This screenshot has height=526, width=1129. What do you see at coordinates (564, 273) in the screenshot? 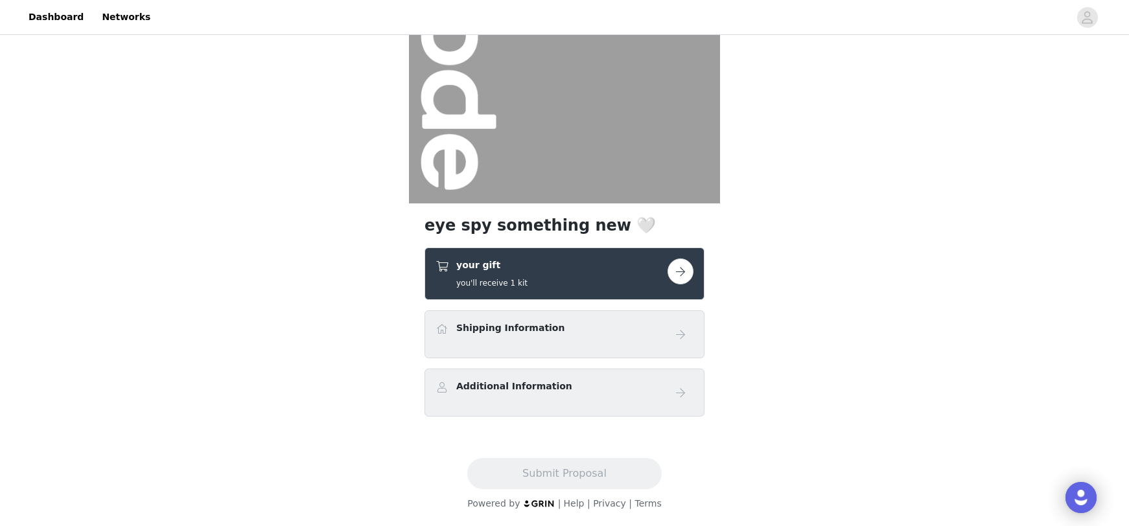
I see `div: your gift` at bounding box center [564, 273].